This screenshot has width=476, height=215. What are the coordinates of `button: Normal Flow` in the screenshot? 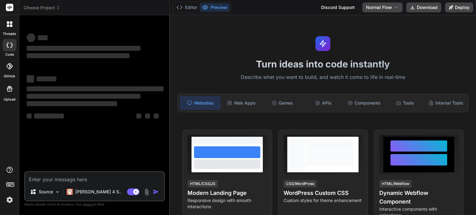 It's located at (383, 7).